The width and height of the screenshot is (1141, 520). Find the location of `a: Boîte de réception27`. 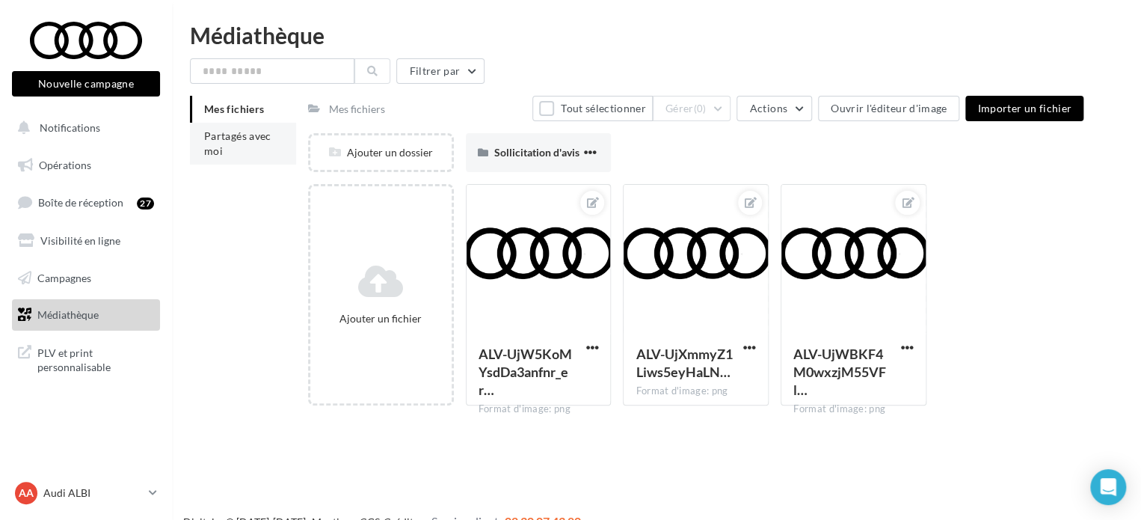

a: Boîte de réception27 is located at coordinates (86, 202).